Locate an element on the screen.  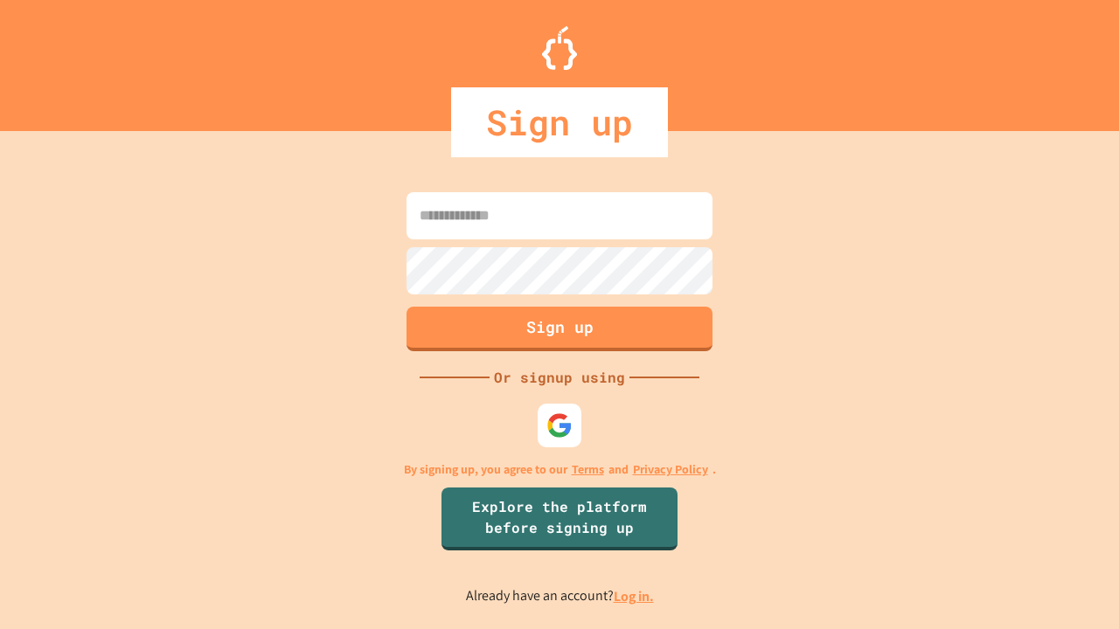
p: Already have an account? is located at coordinates (560, 596).